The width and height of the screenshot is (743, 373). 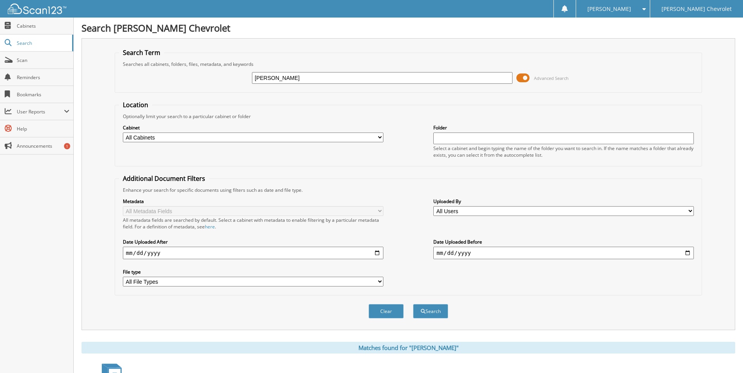 I want to click on label: Date Uploaded After, so click(x=253, y=242).